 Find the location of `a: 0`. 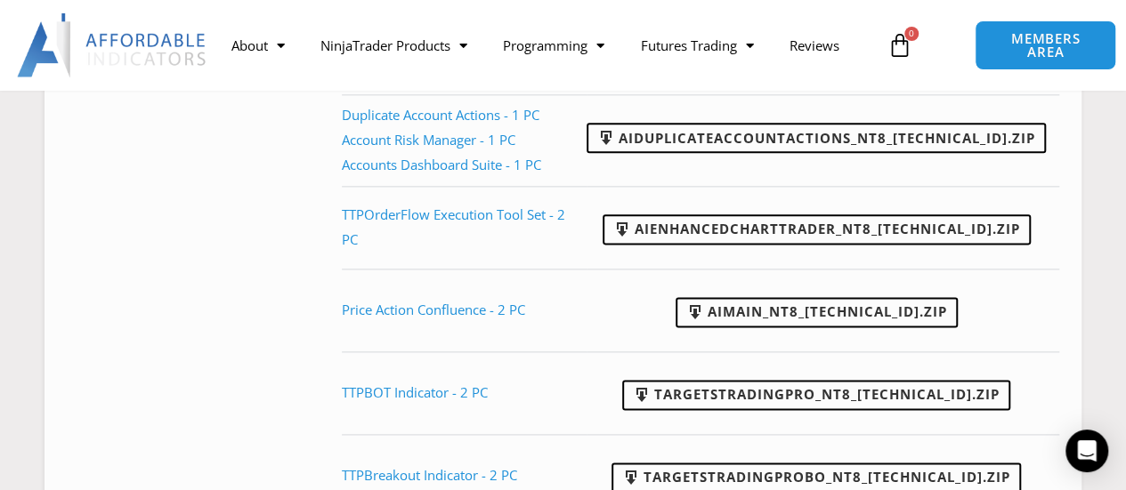

a: 0 is located at coordinates (900, 45).